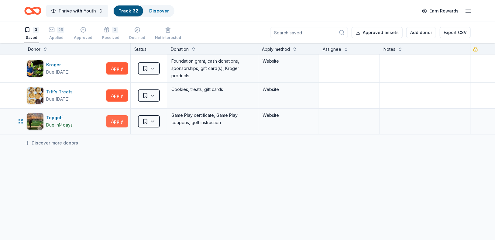 The image size is (495, 240). Describe the element at coordinates (212, 89) in the screenshot. I see `div: Cookies, treats, gift cards` at that location.